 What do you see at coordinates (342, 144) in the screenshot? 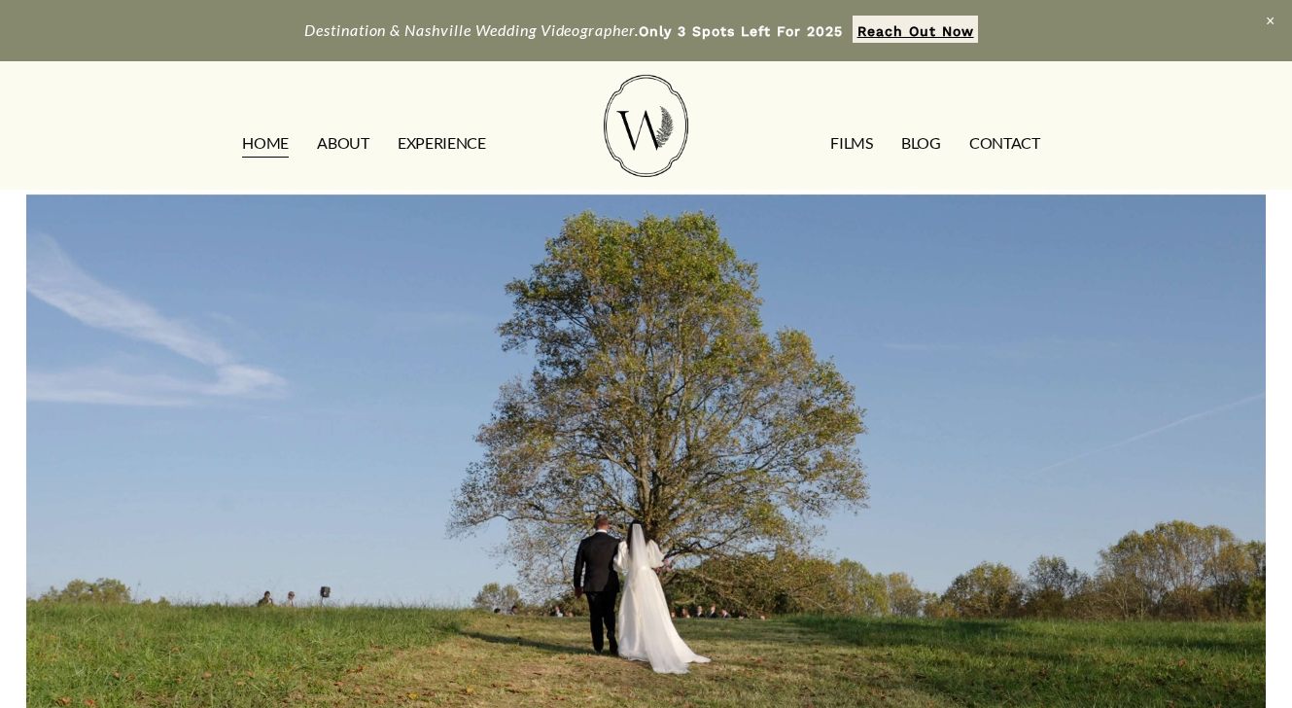
I see `a: ABOUT` at bounding box center [342, 144].